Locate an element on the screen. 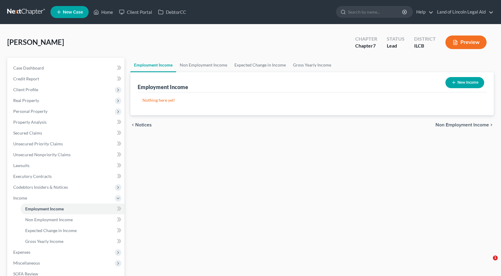 The height and width of the screenshot is (276, 501). div: ILCB is located at coordinates (425, 46).